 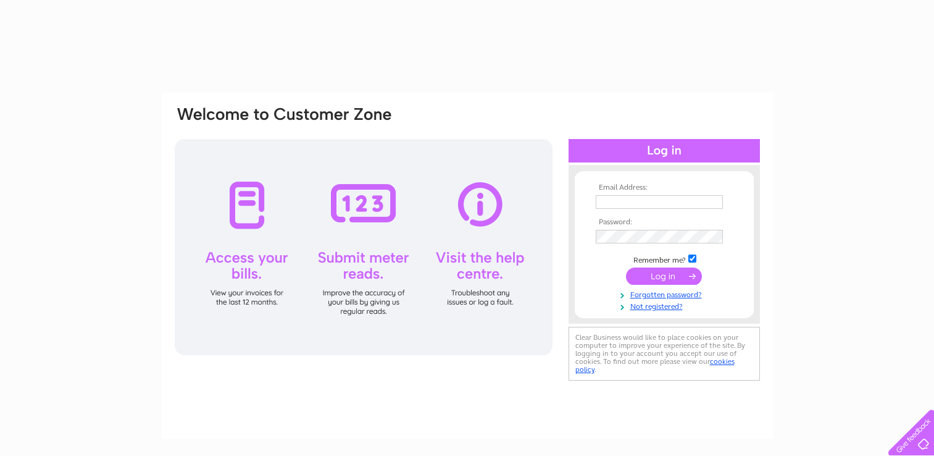 What do you see at coordinates (665, 222) in the screenshot?
I see `th: Password:` at bounding box center [665, 222].